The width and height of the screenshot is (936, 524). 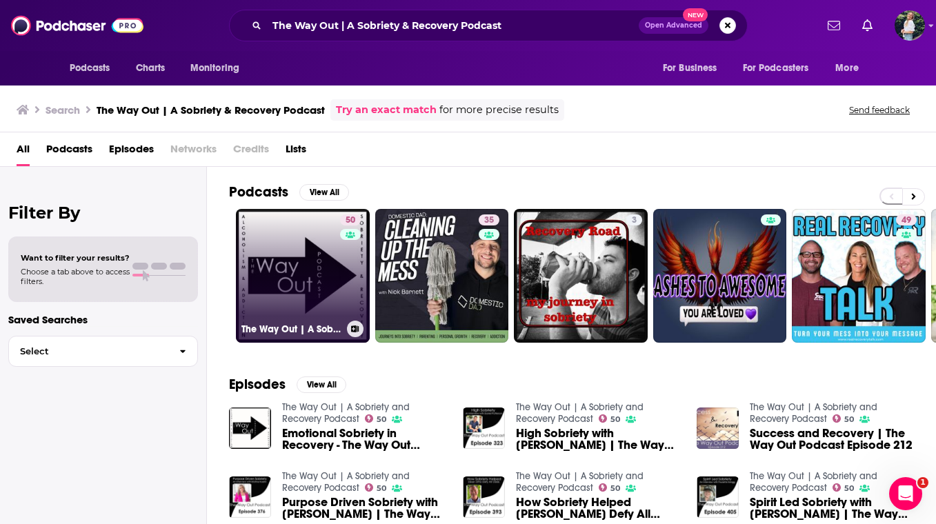 What do you see at coordinates (386, 110) in the screenshot?
I see `a: Try an exact match` at bounding box center [386, 110].